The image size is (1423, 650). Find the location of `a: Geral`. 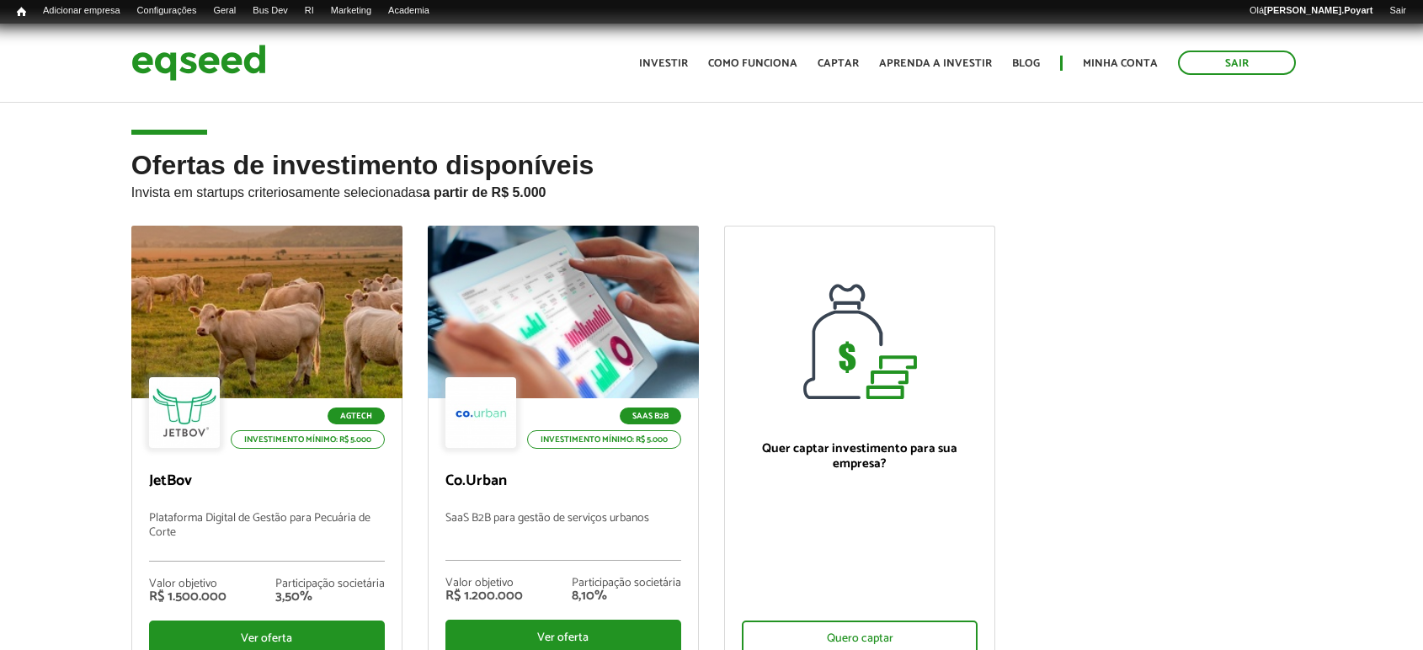

a: Geral is located at coordinates (224, 11).